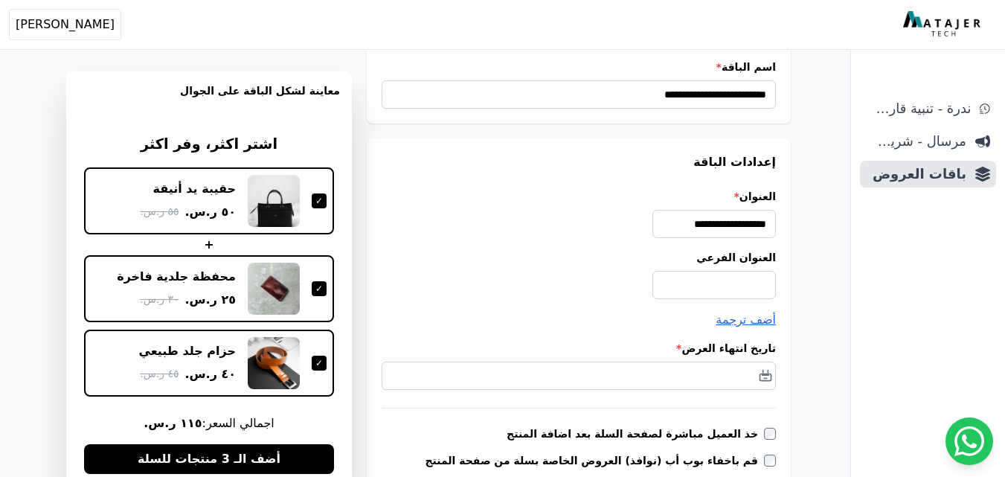  What do you see at coordinates (916, 174) in the screenshot?
I see `span: باقات العروض` at bounding box center [916, 174].